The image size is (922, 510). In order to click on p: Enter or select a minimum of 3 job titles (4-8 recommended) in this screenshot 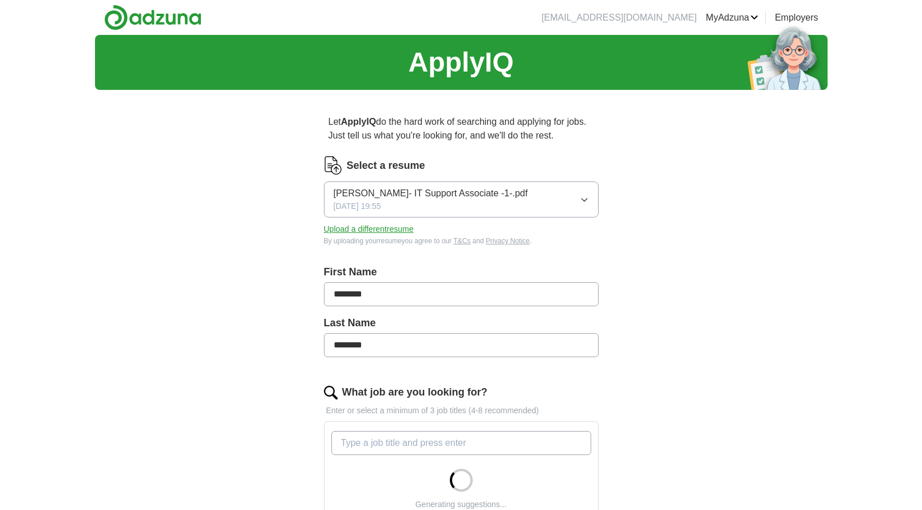, I will do `click(461, 410)`.